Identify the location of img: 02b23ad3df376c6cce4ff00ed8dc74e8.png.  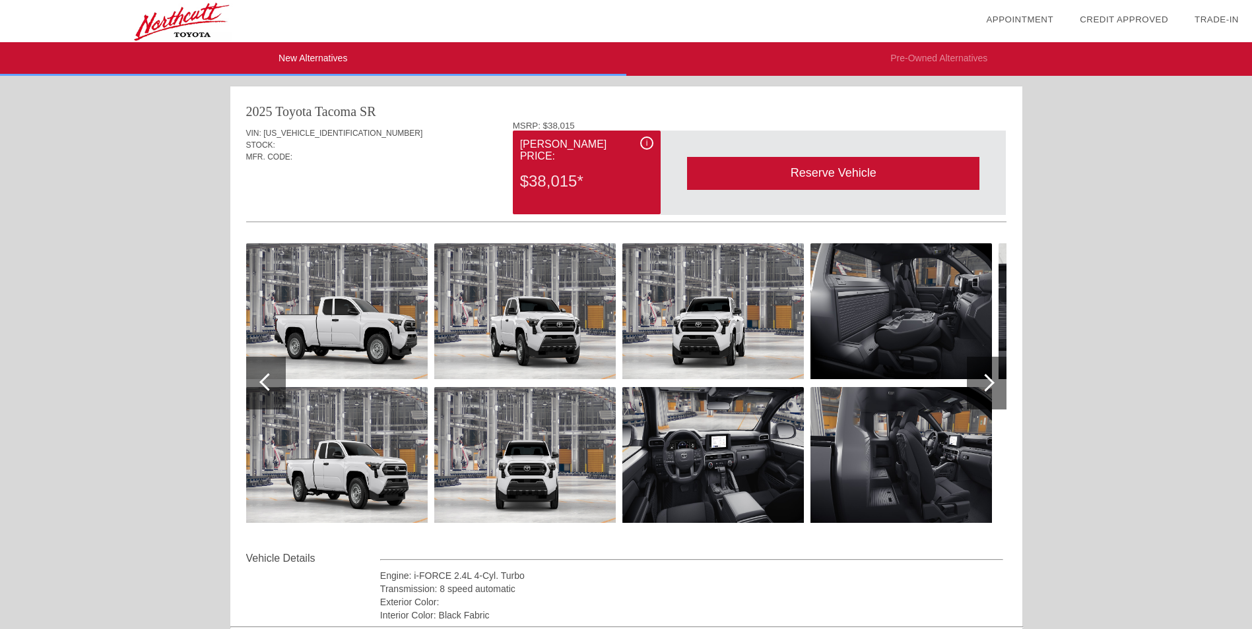
(713, 455).